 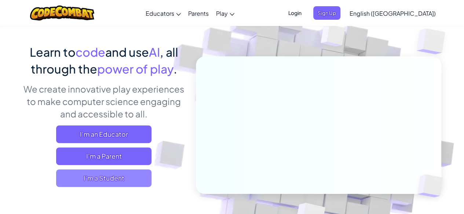 I want to click on span: power of play, so click(x=135, y=69).